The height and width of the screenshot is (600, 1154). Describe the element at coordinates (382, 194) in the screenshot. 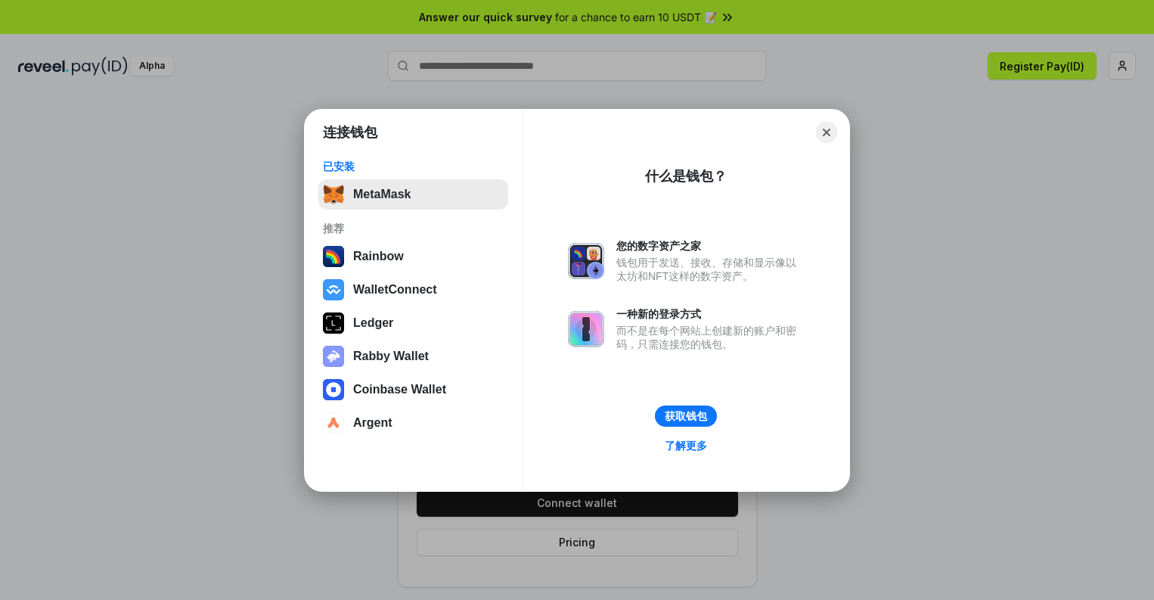

I see `div: MetaMask` at that location.